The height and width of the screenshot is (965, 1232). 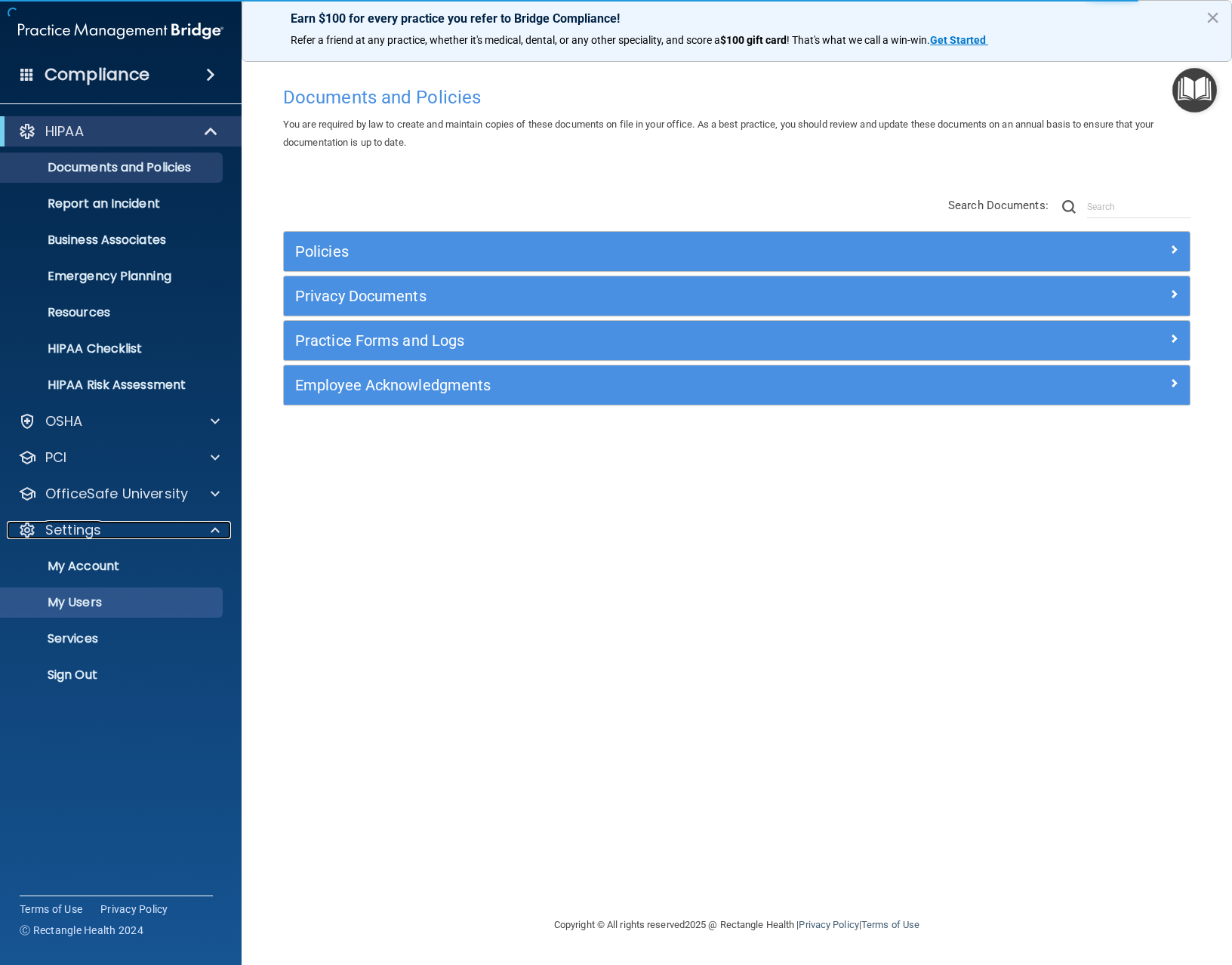 I want to click on p: Earn $100 for every practice you refer to Bridge Compliance!, so click(x=736, y=18).